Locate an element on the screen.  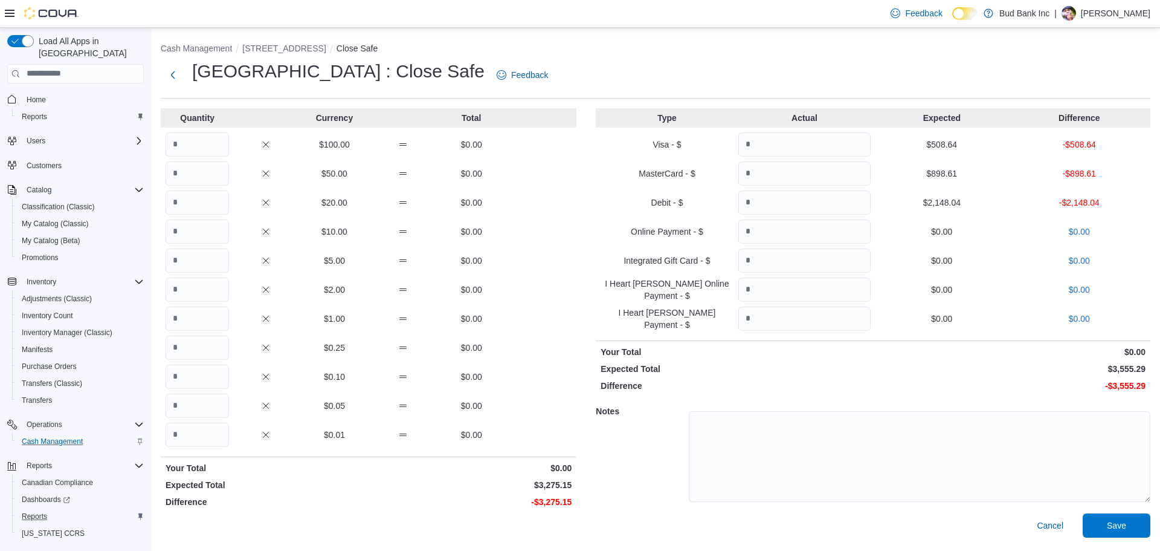
span: Washington CCRS is located at coordinates (80, 533).